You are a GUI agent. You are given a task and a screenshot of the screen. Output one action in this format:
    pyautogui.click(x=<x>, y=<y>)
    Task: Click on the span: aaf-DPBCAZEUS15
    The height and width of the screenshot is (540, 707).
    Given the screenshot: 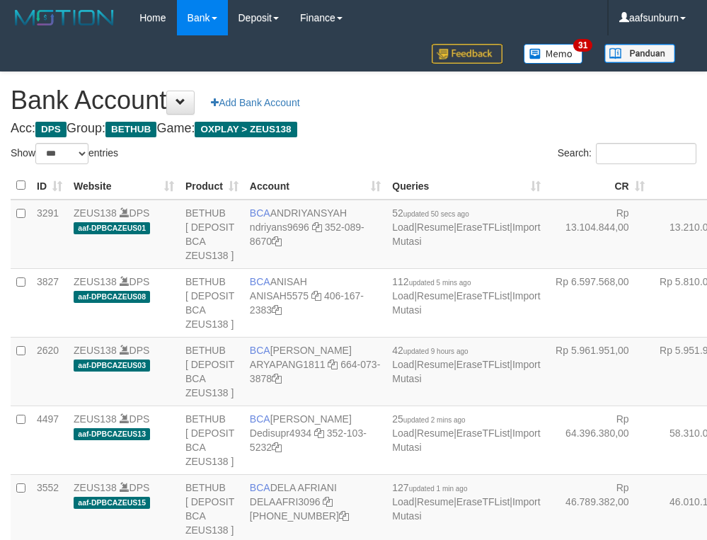 What is the action you would take?
    pyautogui.click(x=112, y=502)
    